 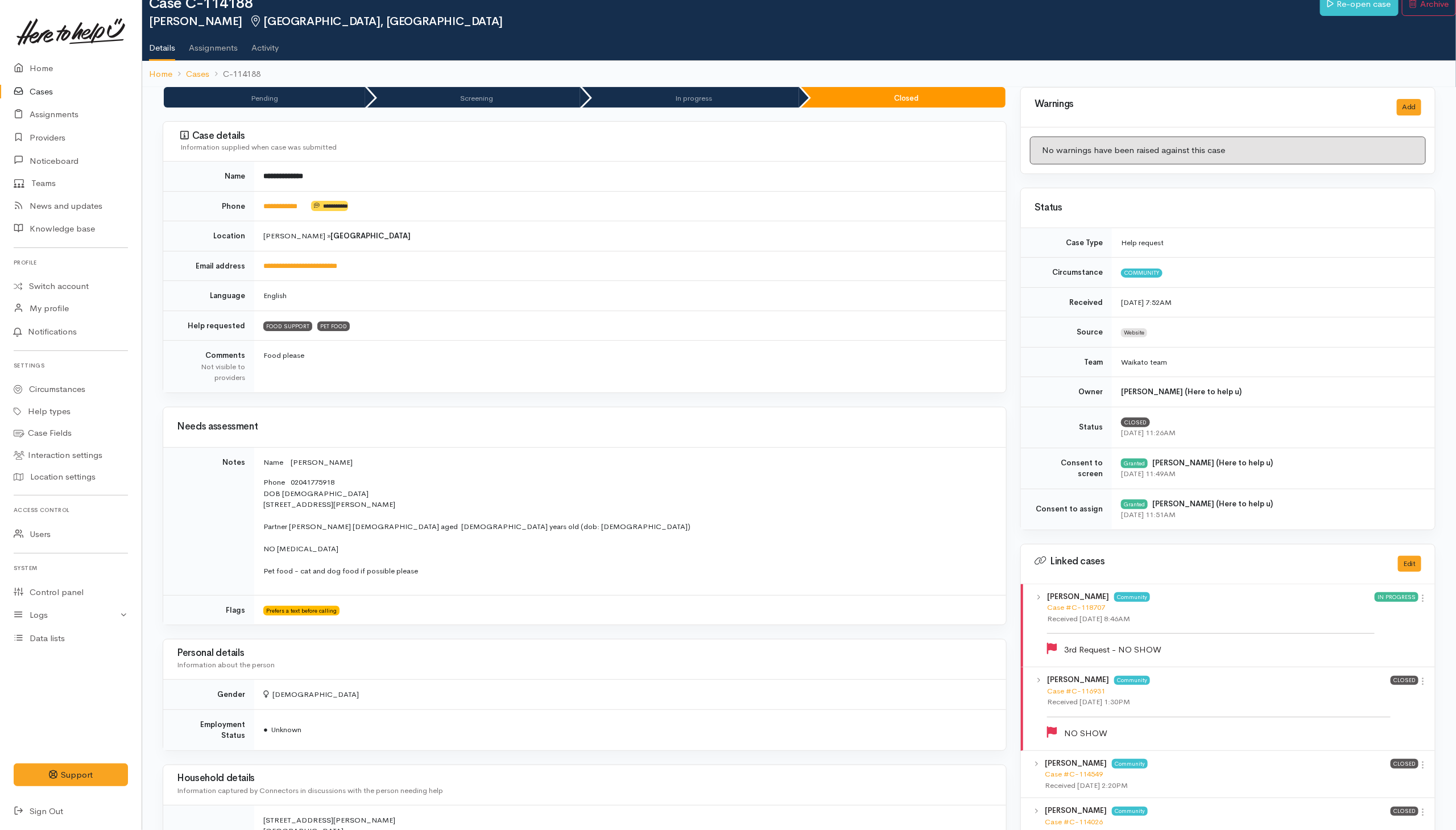 What do you see at coordinates (71, 365) in the screenshot?
I see `h6: Settings` at bounding box center [71, 365].